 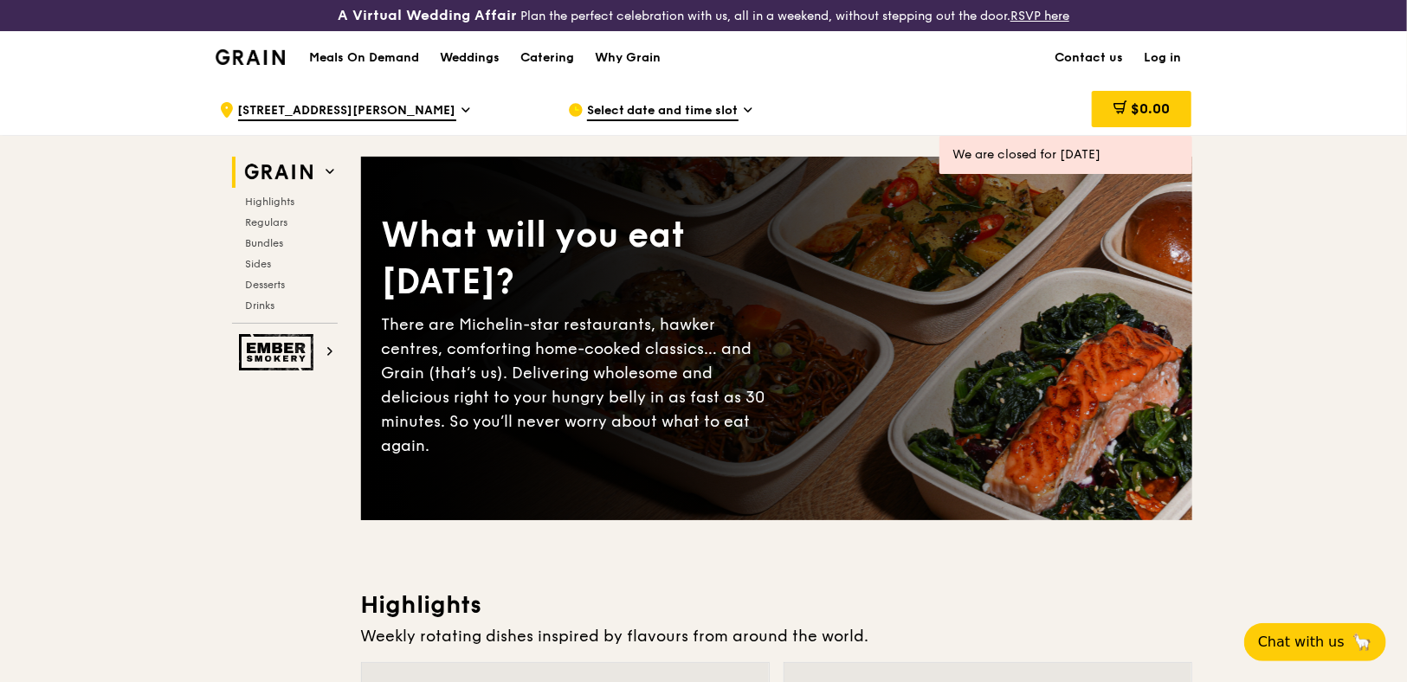 I want to click on h1: Meals On Demand, so click(x=364, y=58).